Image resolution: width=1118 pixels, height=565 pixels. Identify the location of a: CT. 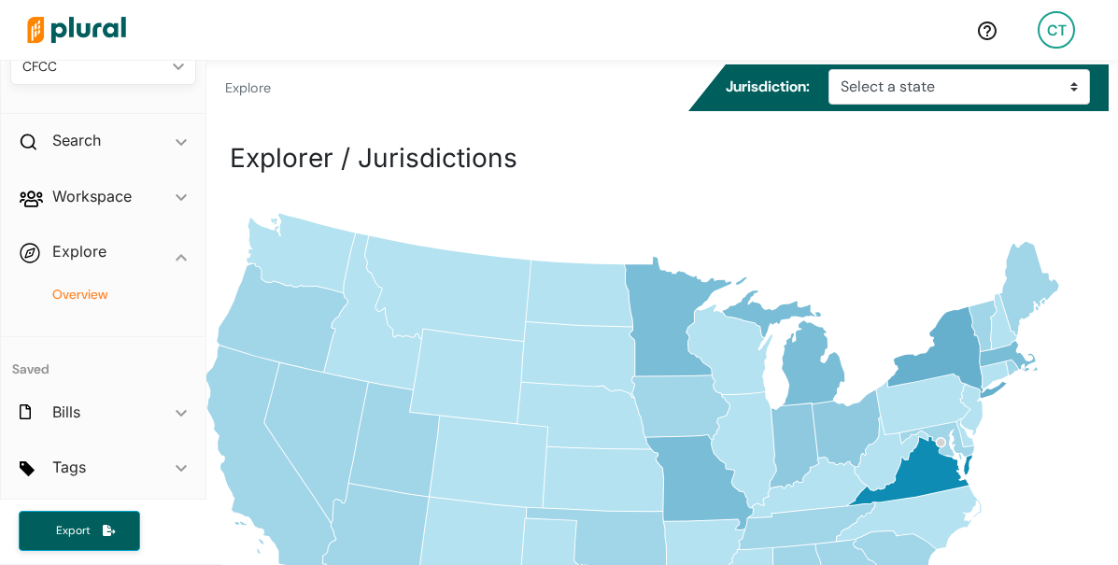
(1057, 30).